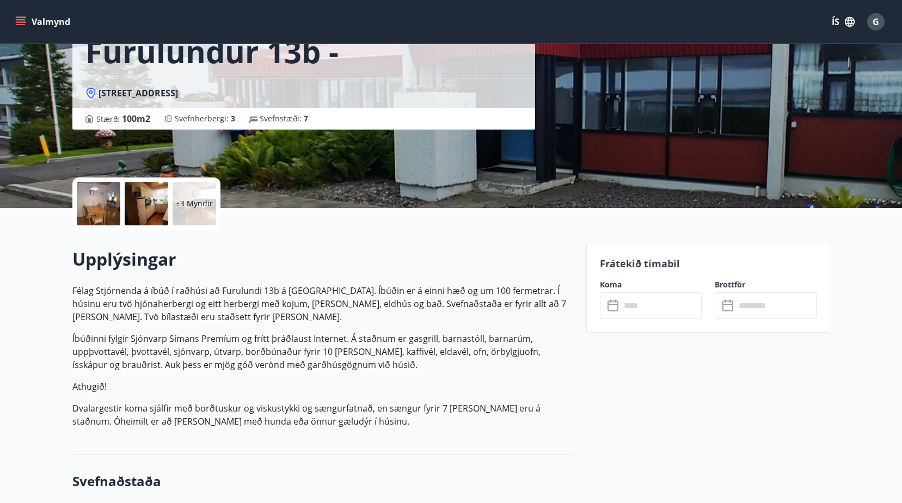  Describe the element at coordinates (123, 119) in the screenshot. I see `span: Stærð :` at that location.